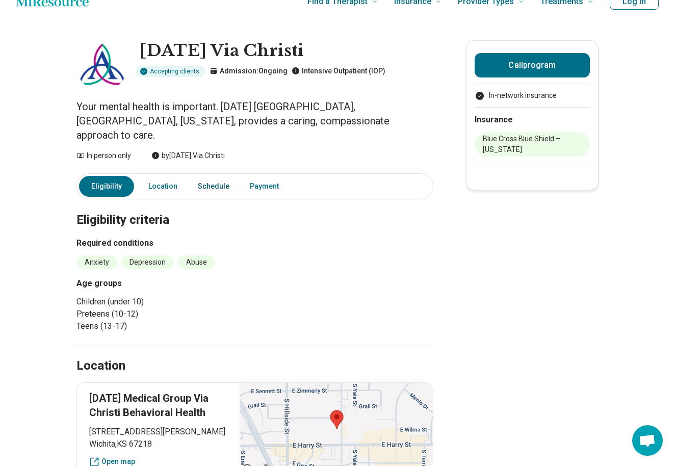 The image size is (675, 466). What do you see at coordinates (267, 186) in the screenshot?
I see `a: Payment` at bounding box center [267, 186].